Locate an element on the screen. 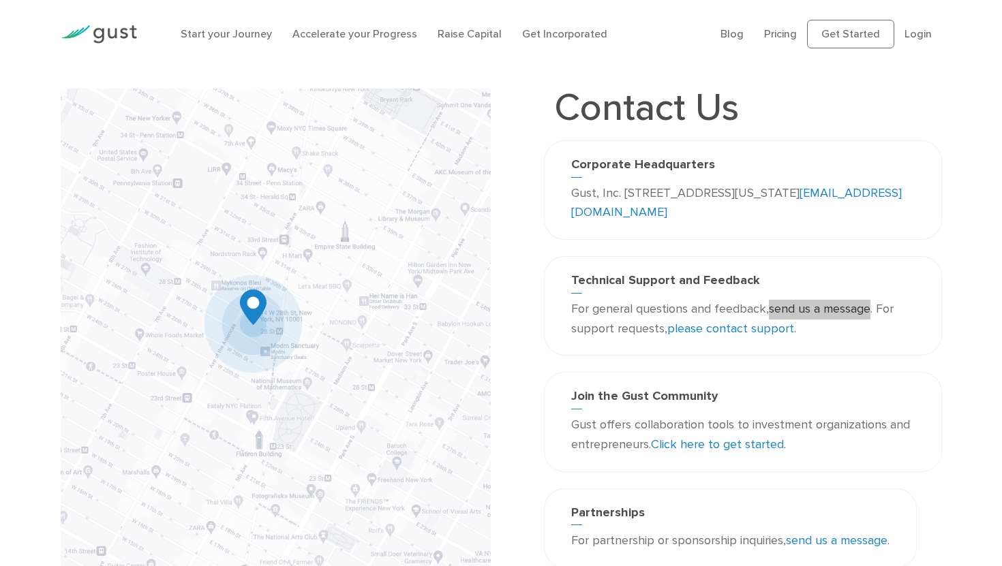 The width and height of the screenshot is (1002, 566). h3: Technical Support and Feedback is located at coordinates (743, 284).